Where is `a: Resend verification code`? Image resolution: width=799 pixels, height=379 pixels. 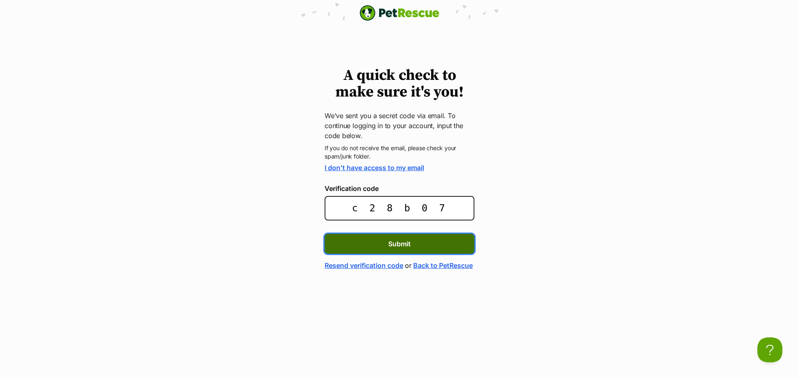 a: Resend verification code is located at coordinates (364, 266).